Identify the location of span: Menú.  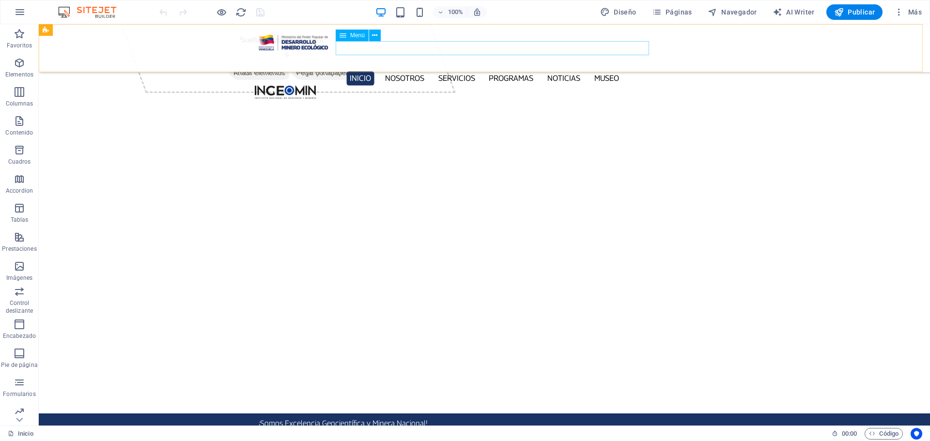
(358, 35).